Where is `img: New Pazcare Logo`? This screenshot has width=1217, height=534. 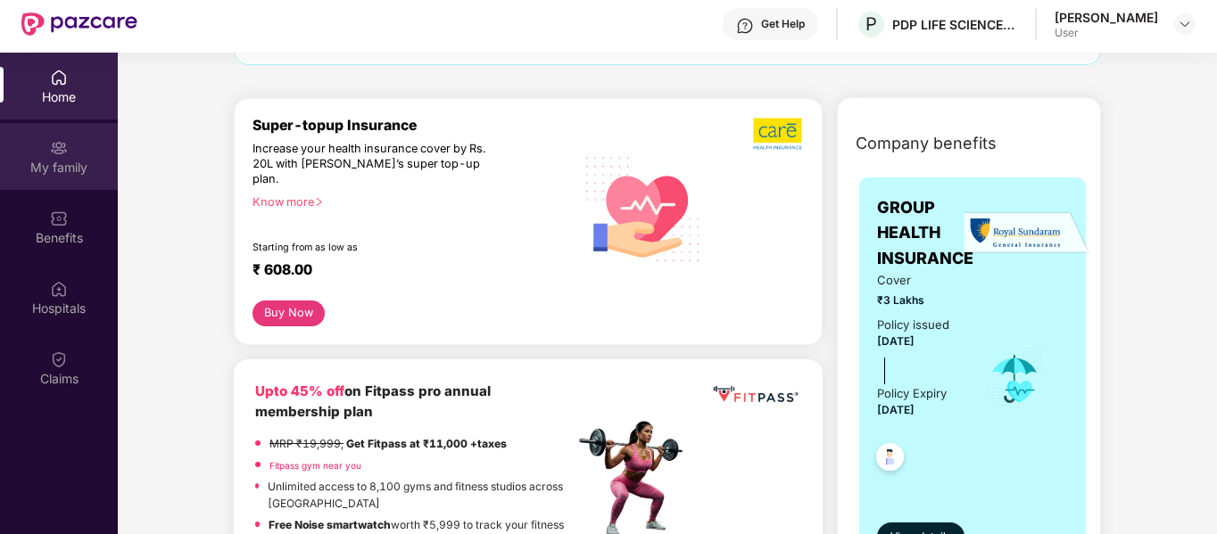 img: New Pazcare Logo is located at coordinates (79, 24).